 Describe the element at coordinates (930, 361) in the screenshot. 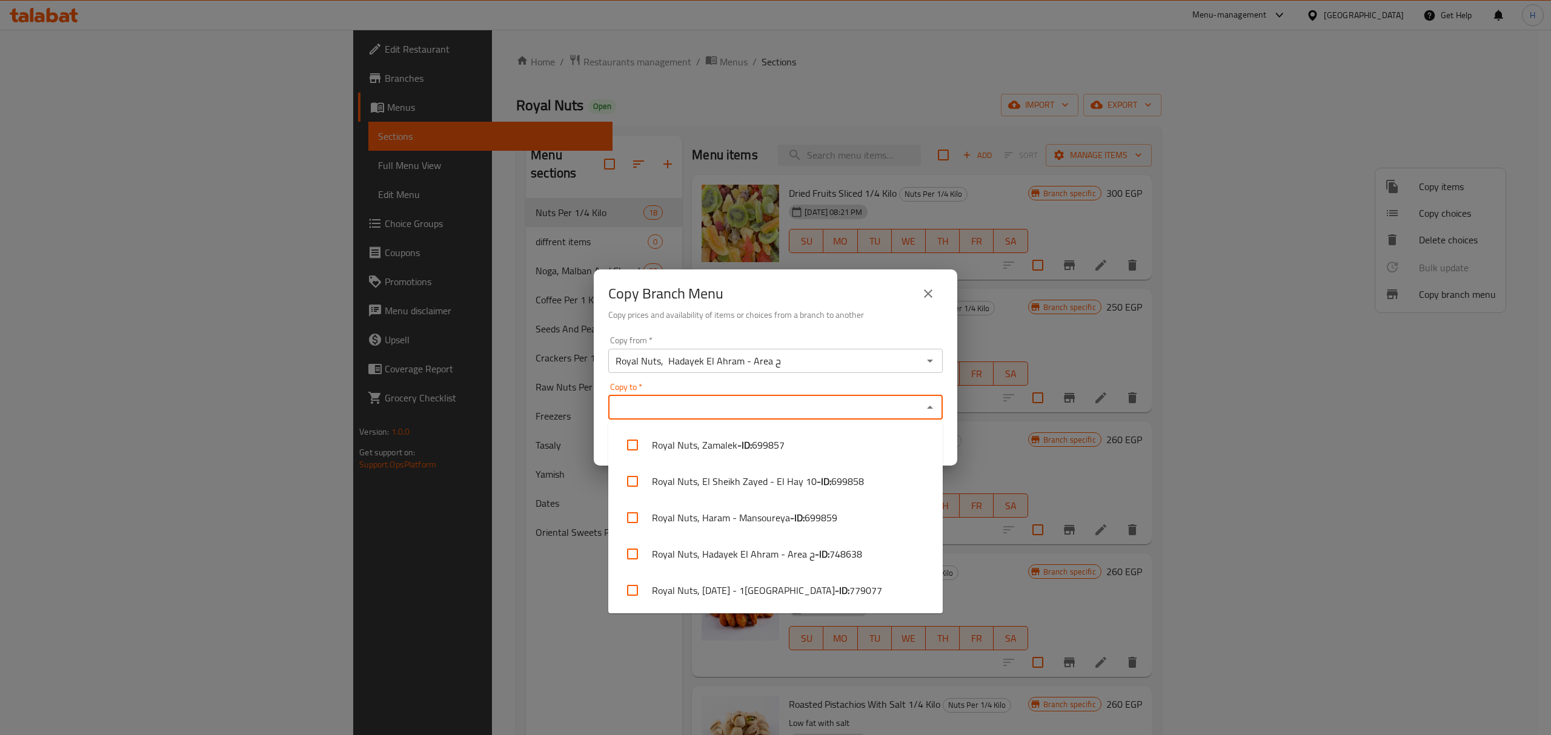

I see `button: Open` at that location.